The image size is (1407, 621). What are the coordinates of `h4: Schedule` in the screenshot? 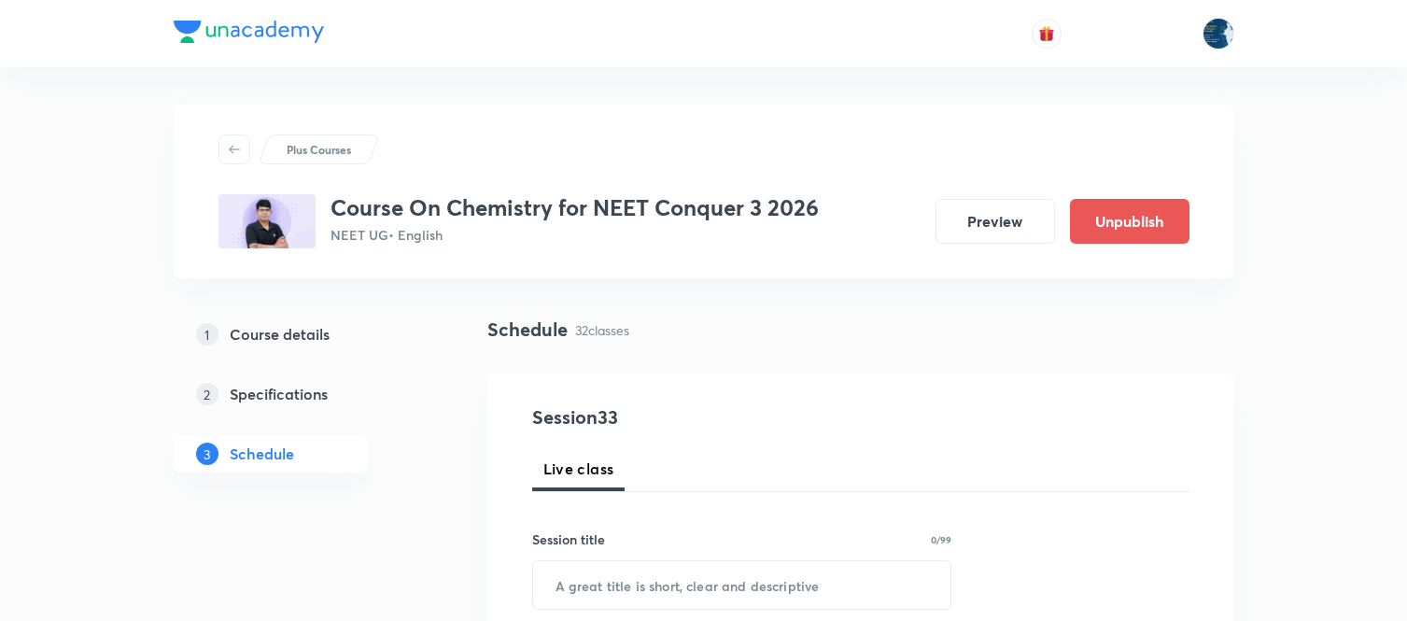 It's located at (527, 330).